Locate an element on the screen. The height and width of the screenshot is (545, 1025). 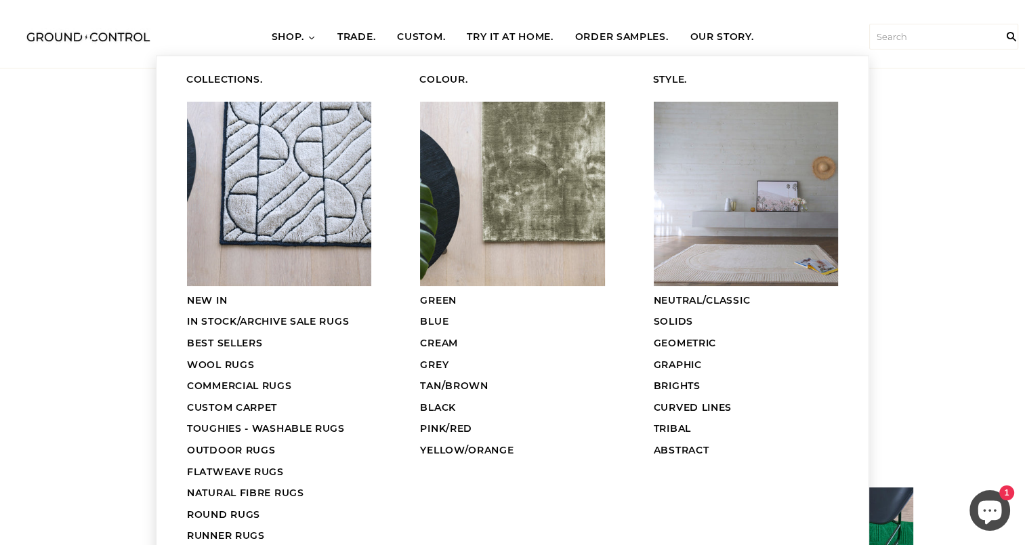
a: CUSTOM. is located at coordinates (421, 37).